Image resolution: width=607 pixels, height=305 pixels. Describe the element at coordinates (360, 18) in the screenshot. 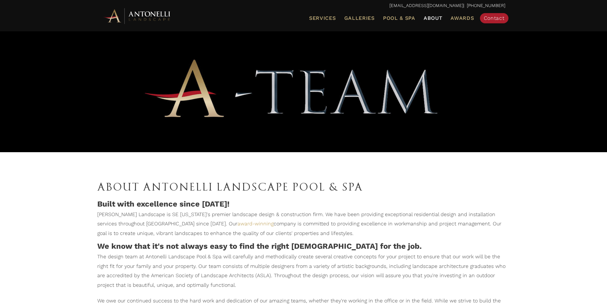

I see `a: Galleries` at that location.